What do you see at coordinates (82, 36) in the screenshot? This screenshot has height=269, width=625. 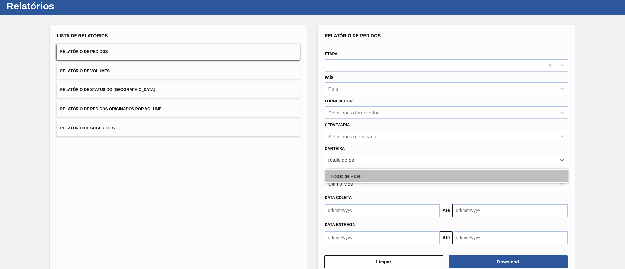 I see `span: Lista de Relatórios` at bounding box center [82, 36].